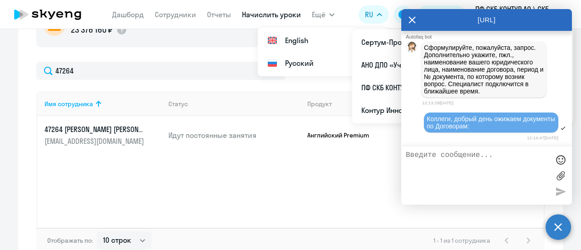  I want to click on span: Сформулируйте, пожалуйста, запрос. Дополнительно укажите, пжл., наименование вашего юридического ..., so click(484, 69).